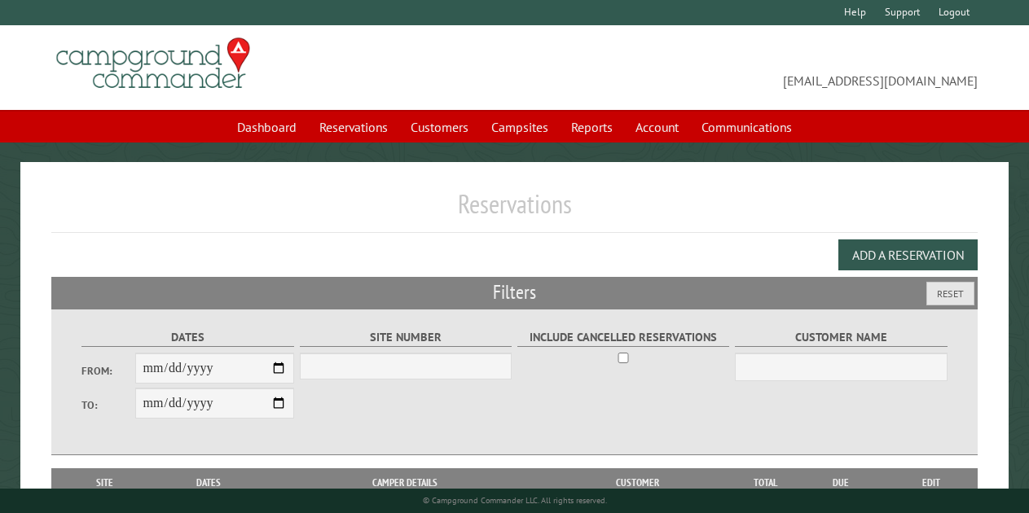 The image size is (1029, 513). I want to click on button: Reset, so click(950, 293).